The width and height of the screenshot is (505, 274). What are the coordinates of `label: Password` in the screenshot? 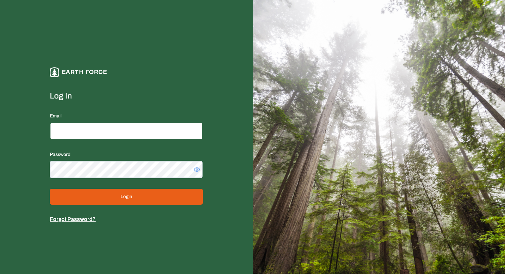 It's located at (60, 154).